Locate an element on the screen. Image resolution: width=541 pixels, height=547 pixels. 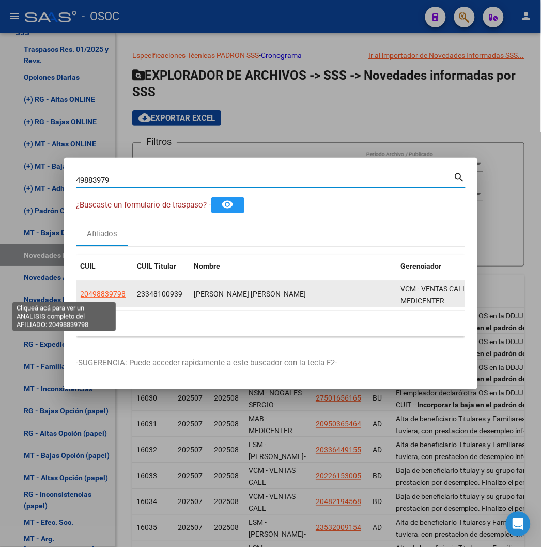
p: -SUGERENCIA: Puede acceder rapidamente a este buscador con la tecla F2- is located at coordinates (271, 363).